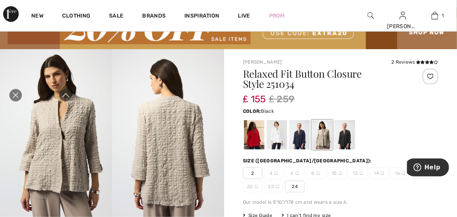 This screenshot has height=217, width=457. Describe the element at coordinates (403, 16) in the screenshot. I see `img: My Info` at that location.